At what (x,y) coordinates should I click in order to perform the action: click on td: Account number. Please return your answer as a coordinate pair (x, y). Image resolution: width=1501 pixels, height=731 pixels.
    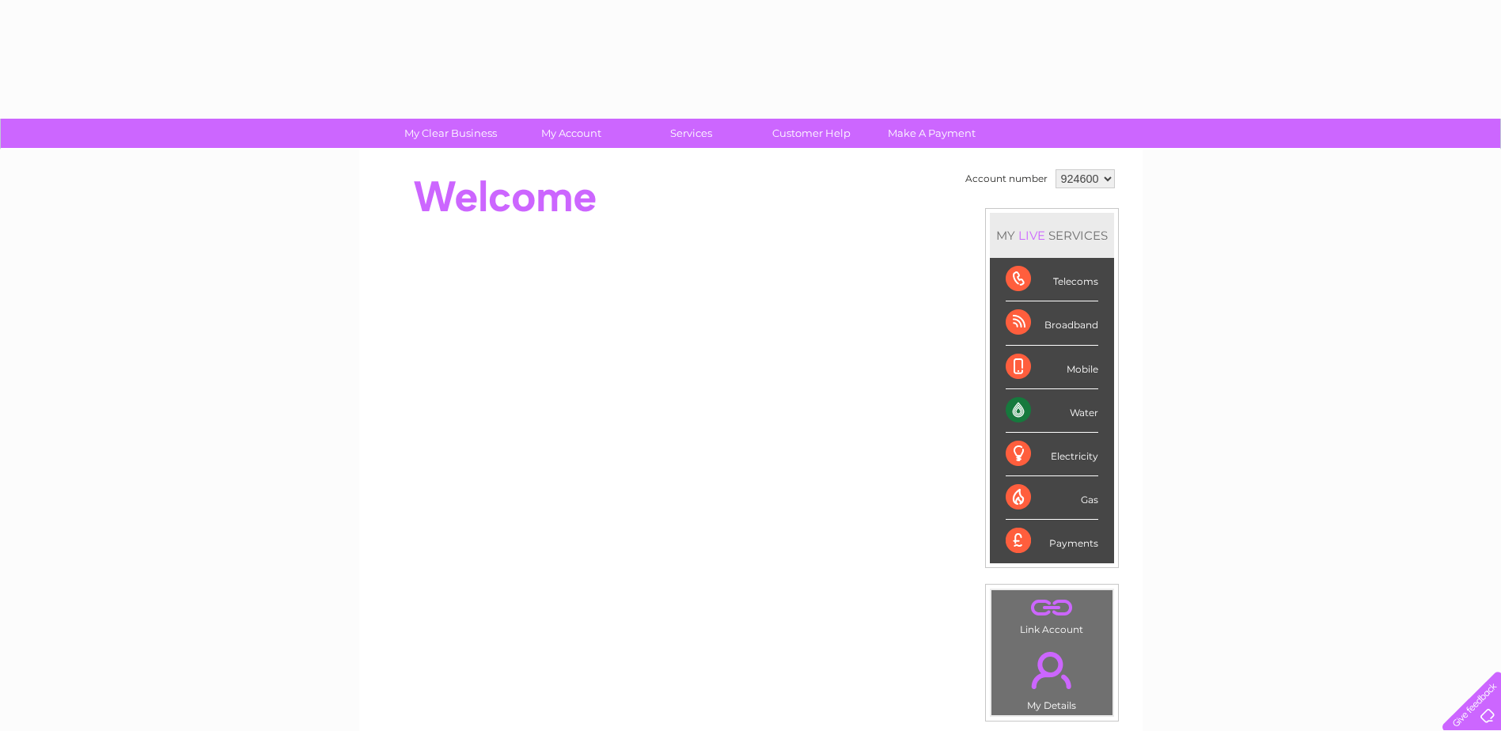
    Looking at the image, I should click on (1006, 179).